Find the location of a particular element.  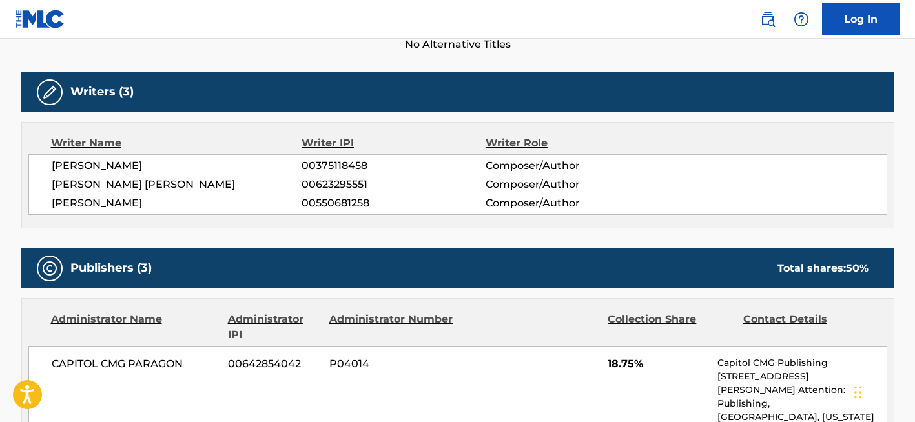

img: Publishers is located at coordinates (50, 269).